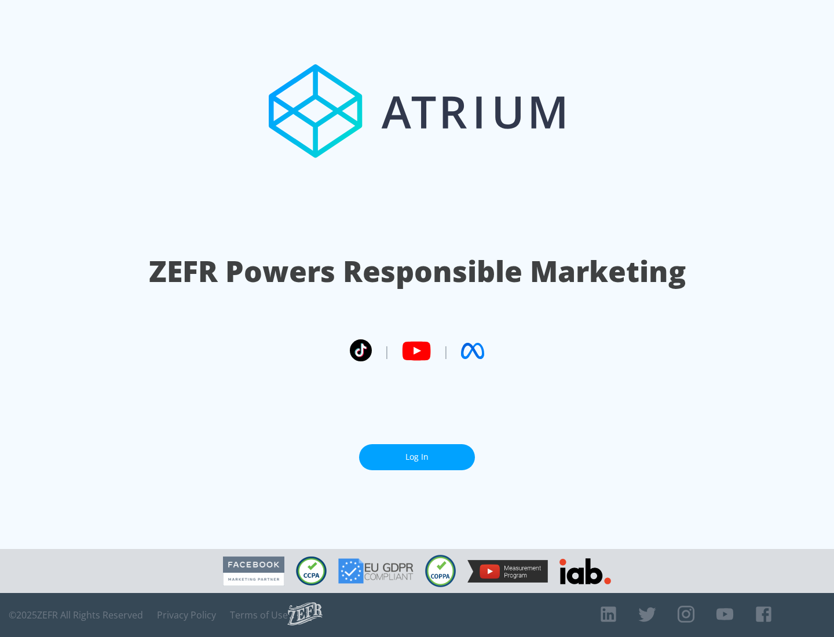 The height and width of the screenshot is (637, 834). What do you see at coordinates (254, 571) in the screenshot?
I see `img: Facebook Marketing Partner` at bounding box center [254, 571].